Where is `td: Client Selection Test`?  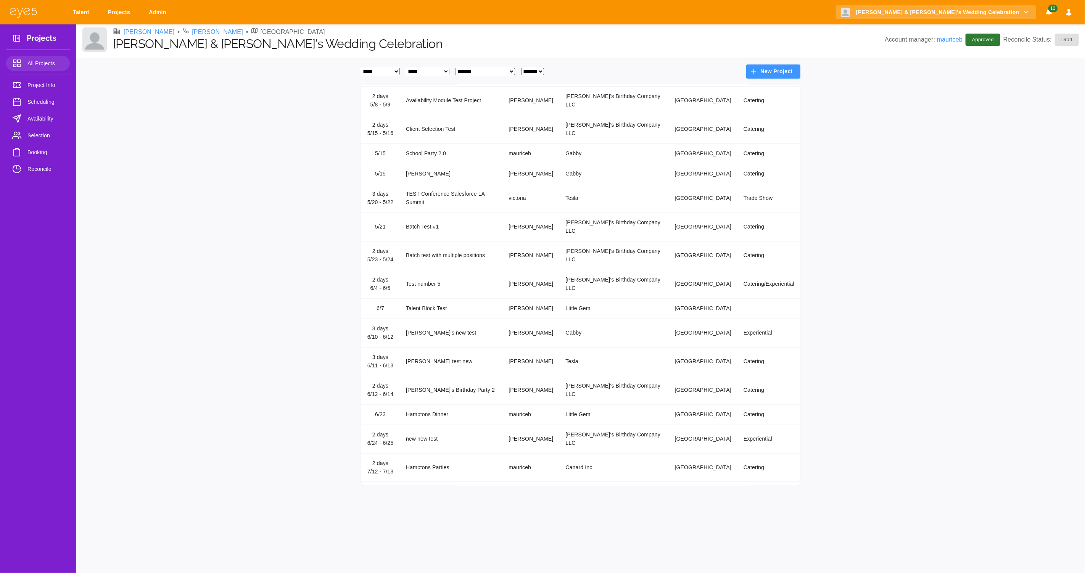 td: Client Selection Test is located at coordinates (451, 129).